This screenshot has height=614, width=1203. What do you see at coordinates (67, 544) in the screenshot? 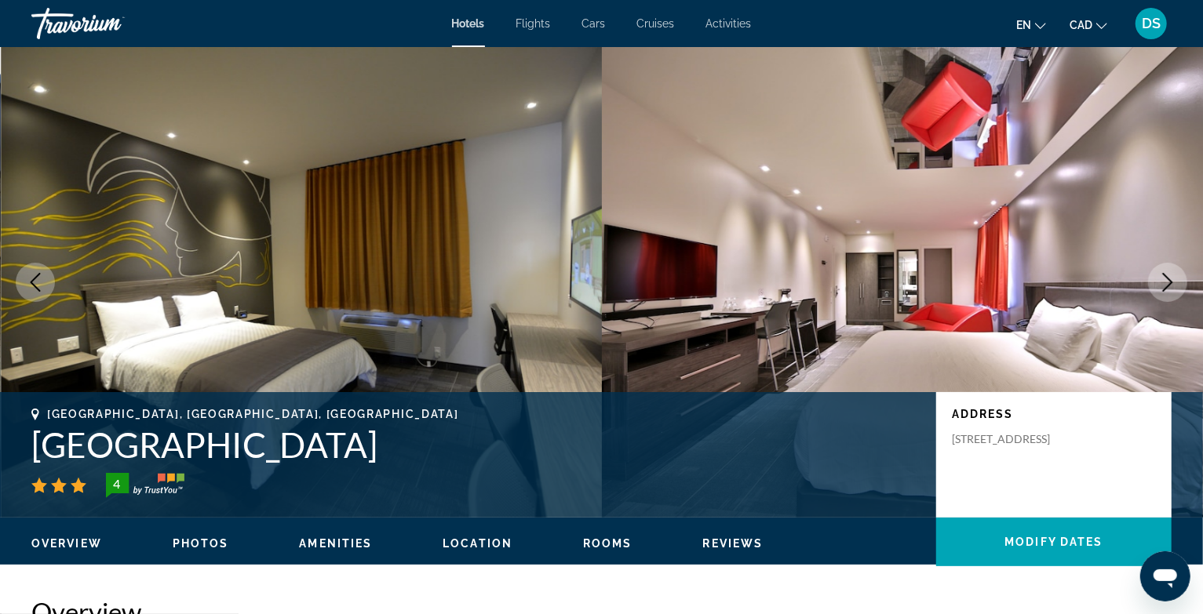
I see `span: Overview` at bounding box center [67, 544].